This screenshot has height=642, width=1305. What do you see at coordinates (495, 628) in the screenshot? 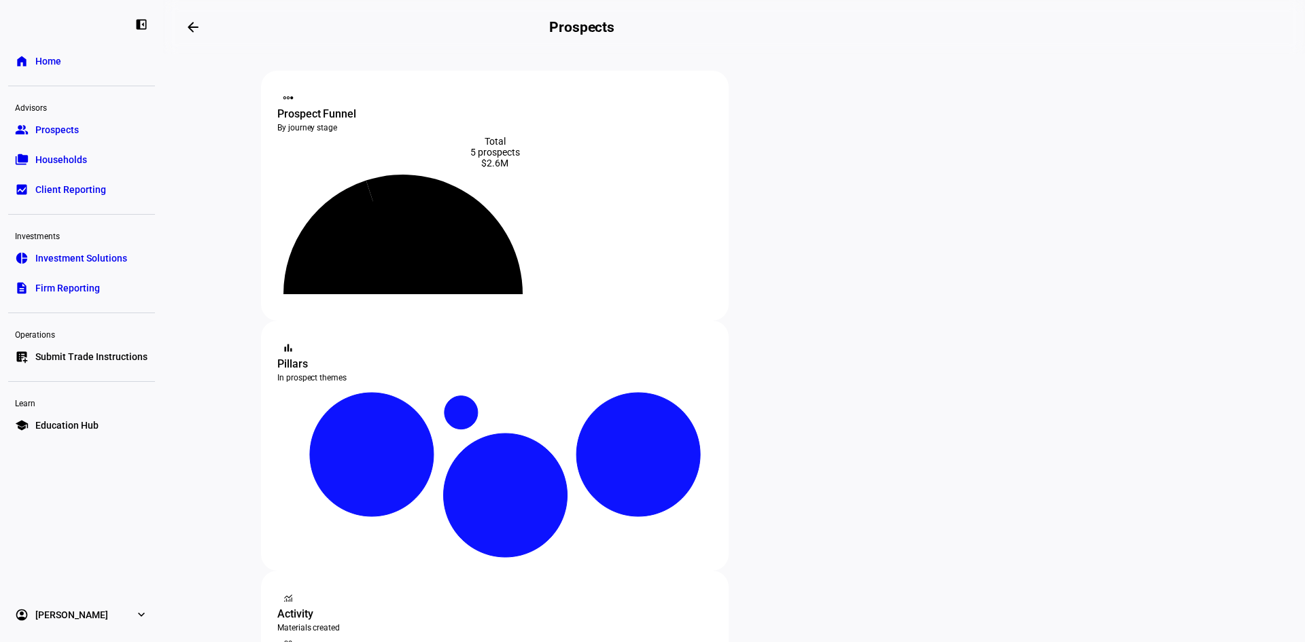
I see `div: Materials created` at bounding box center [495, 628].